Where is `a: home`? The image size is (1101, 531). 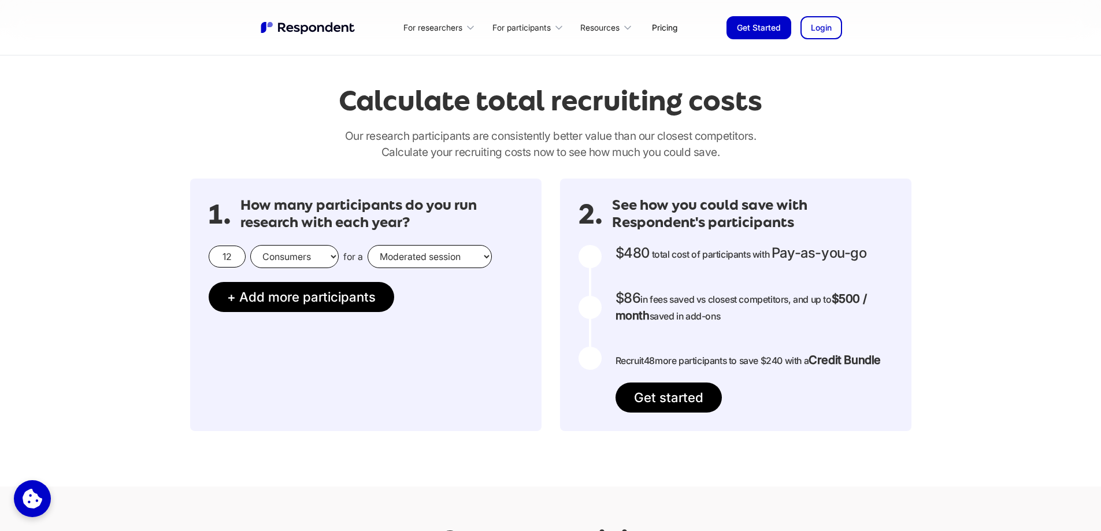 a: home is located at coordinates (309, 28).